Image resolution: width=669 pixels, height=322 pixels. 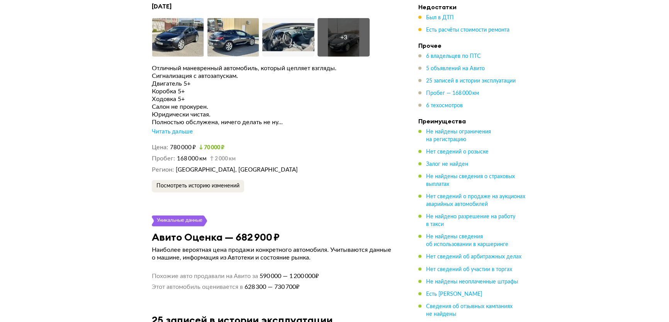 What do you see at coordinates (472, 121) in the screenshot?
I see `h4: Преимущества` at bounding box center [472, 121].